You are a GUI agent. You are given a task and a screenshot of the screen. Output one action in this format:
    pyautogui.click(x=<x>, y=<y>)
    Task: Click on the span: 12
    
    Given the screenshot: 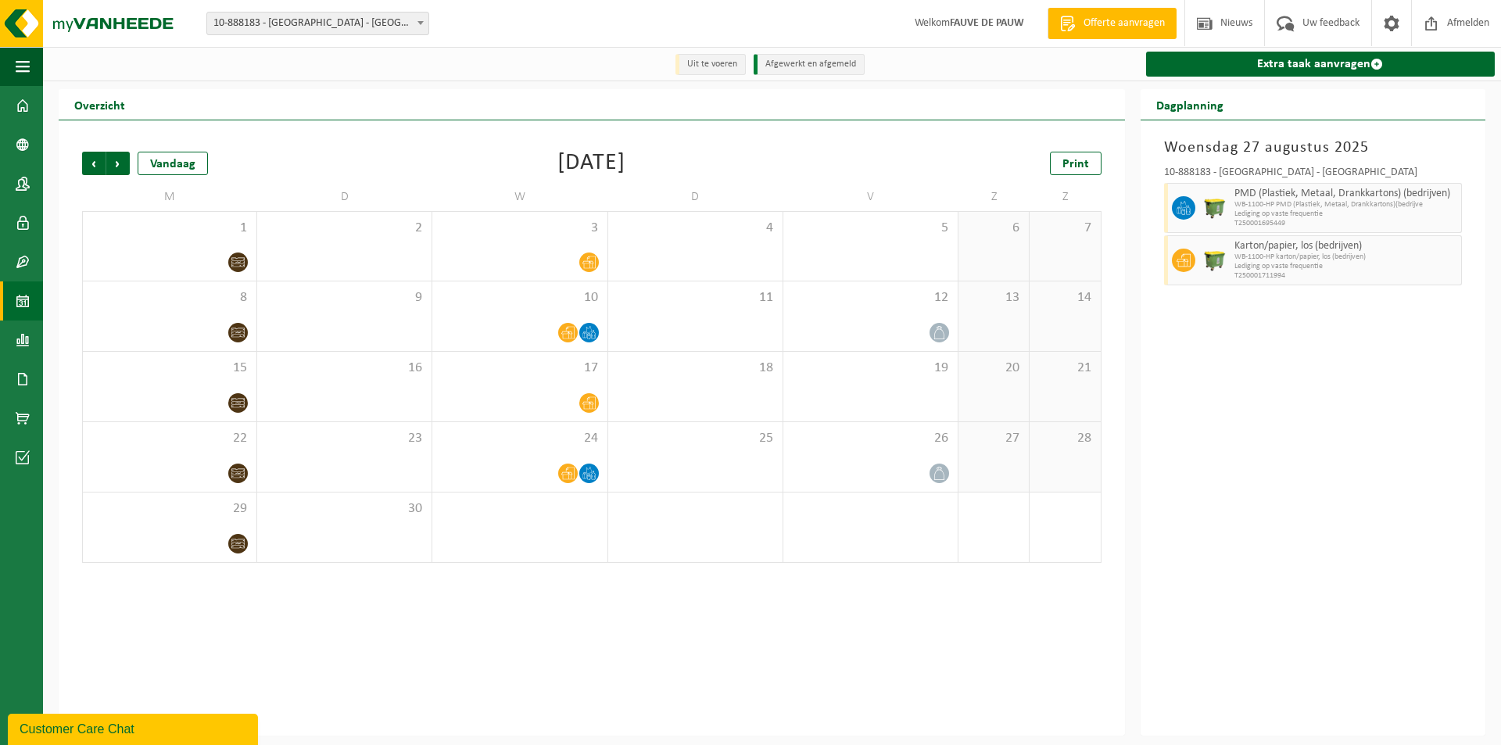 What is the action you would take?
    pyautogui.click(x=870, y=298)
    